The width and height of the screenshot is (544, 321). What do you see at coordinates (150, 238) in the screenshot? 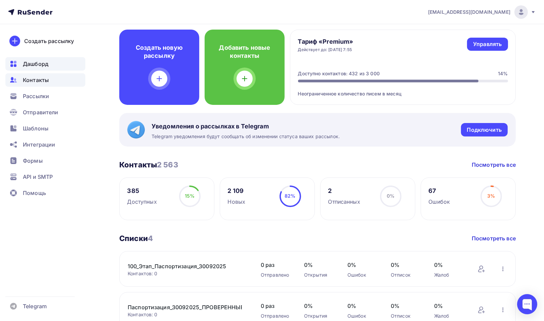
I see `span: 4` at bounding box center [150, 238].